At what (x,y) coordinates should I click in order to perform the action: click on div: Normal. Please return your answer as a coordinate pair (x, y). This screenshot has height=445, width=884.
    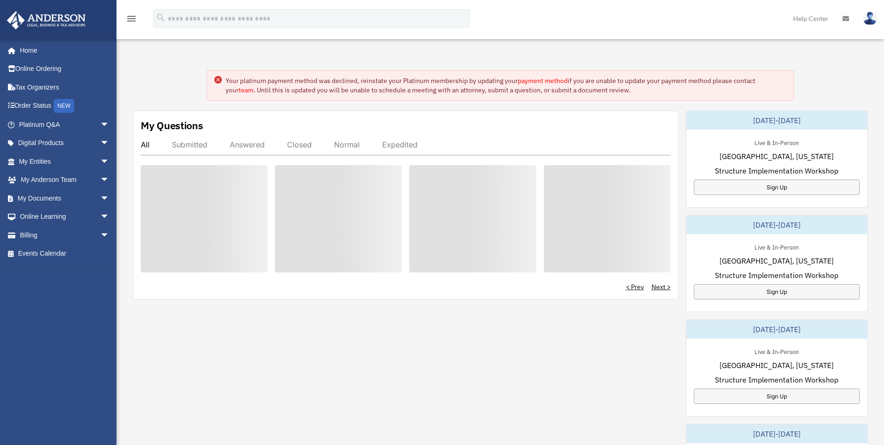
    Looking at the image, I should click on (347, 144).